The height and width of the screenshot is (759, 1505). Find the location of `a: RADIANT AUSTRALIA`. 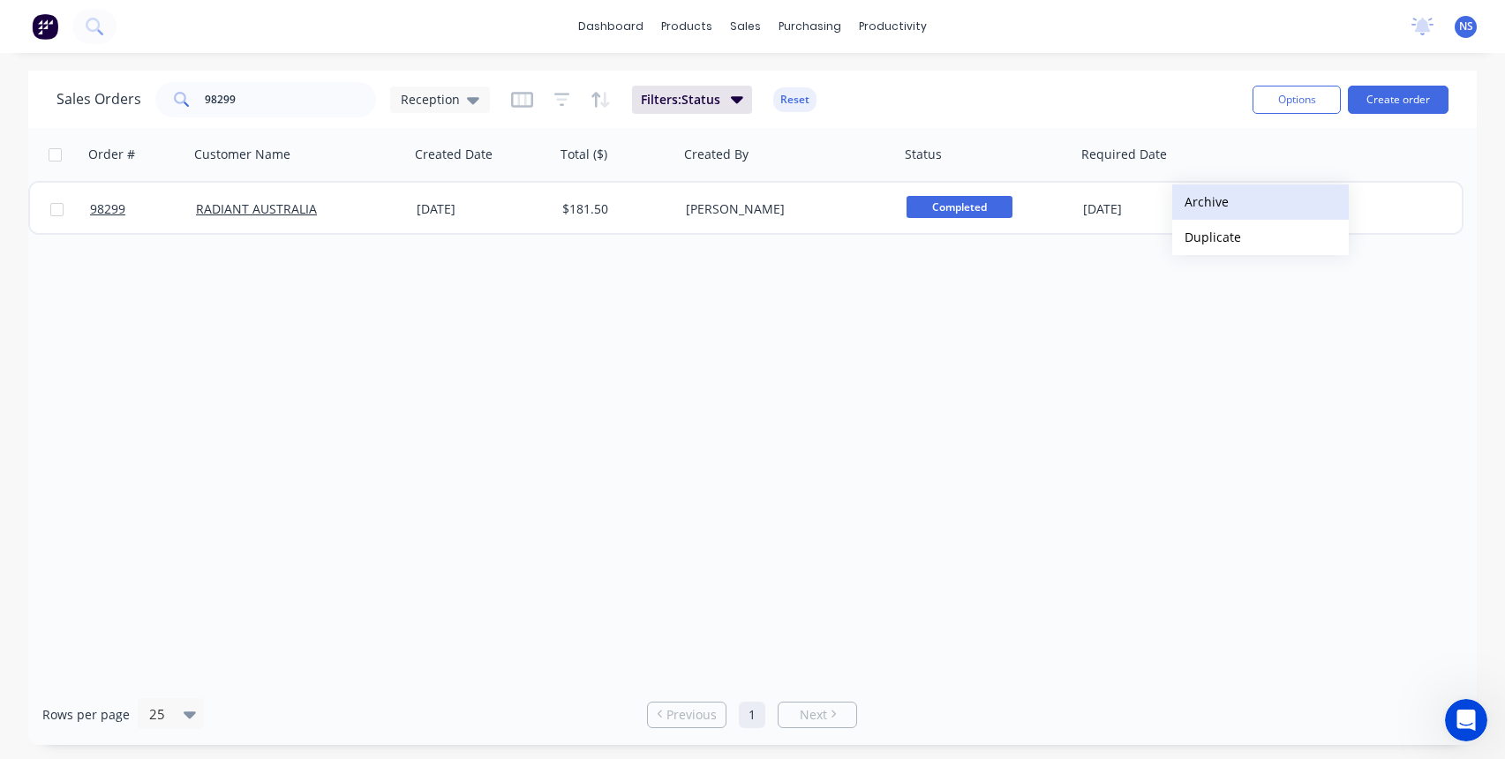

a: RADIANT AUSTRALIA is located at coordinates (256, 208).